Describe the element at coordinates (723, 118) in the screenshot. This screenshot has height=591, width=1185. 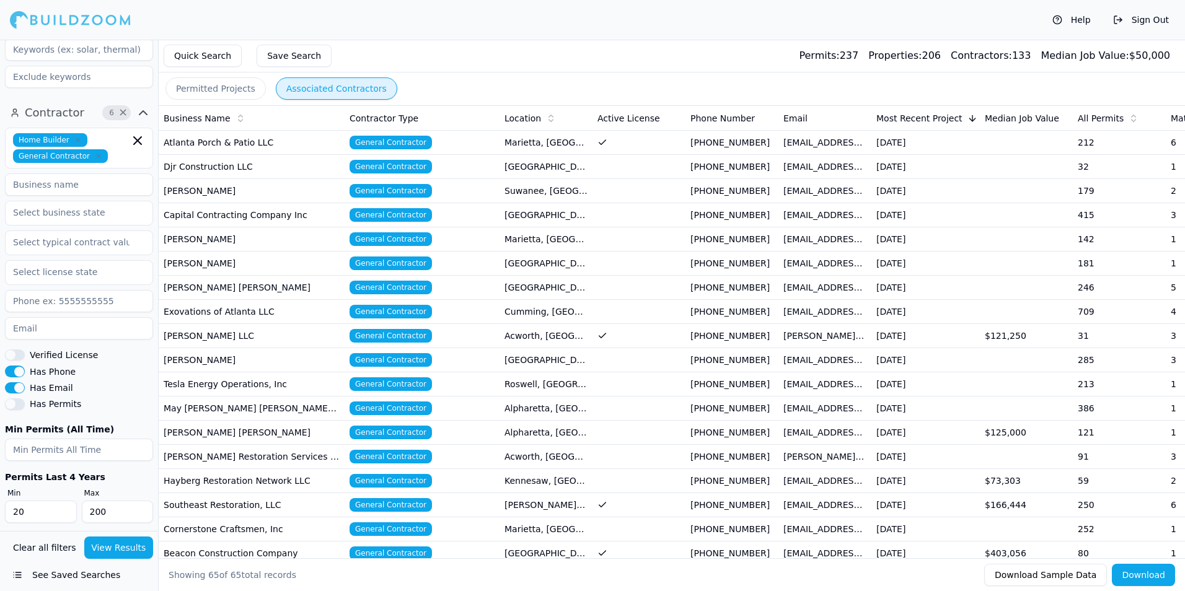
I see `span: Phone Number` at that location.